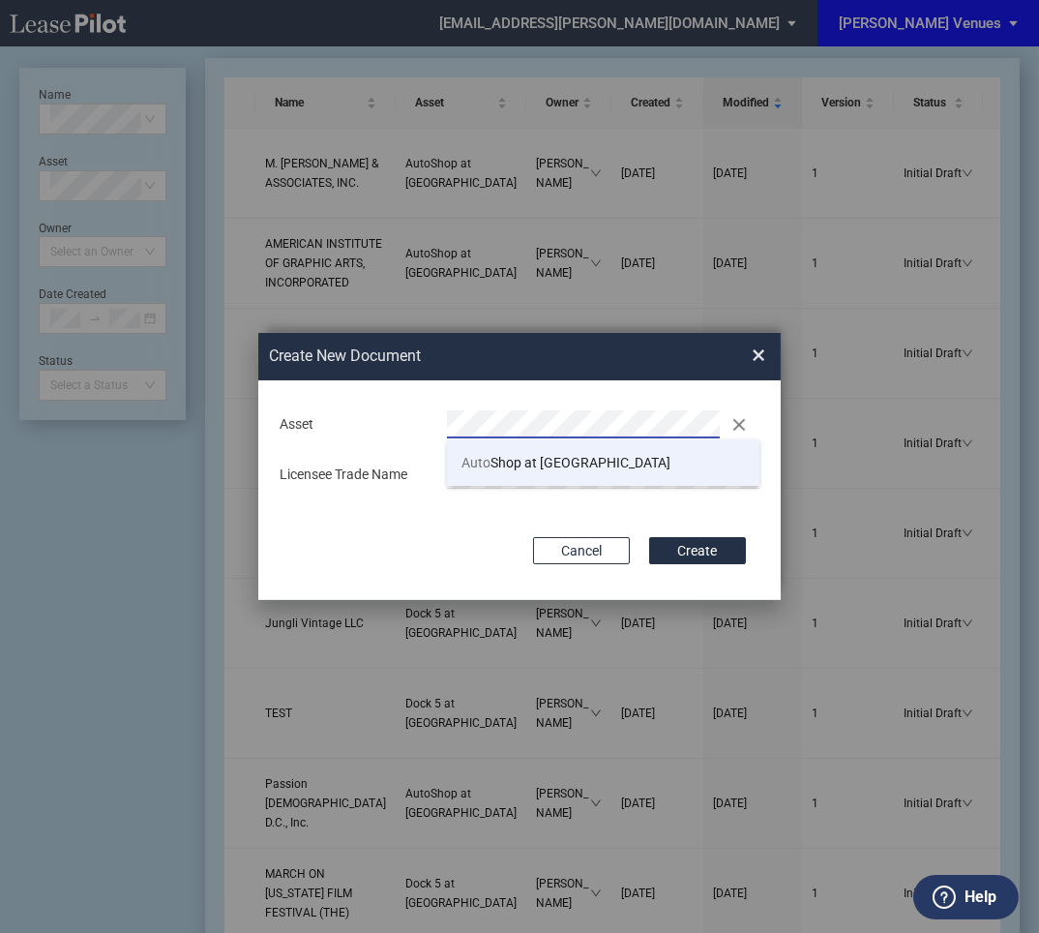  Describe the element at coordinates (352, 425) in the screenshot. I see `div: Asset` at that location.